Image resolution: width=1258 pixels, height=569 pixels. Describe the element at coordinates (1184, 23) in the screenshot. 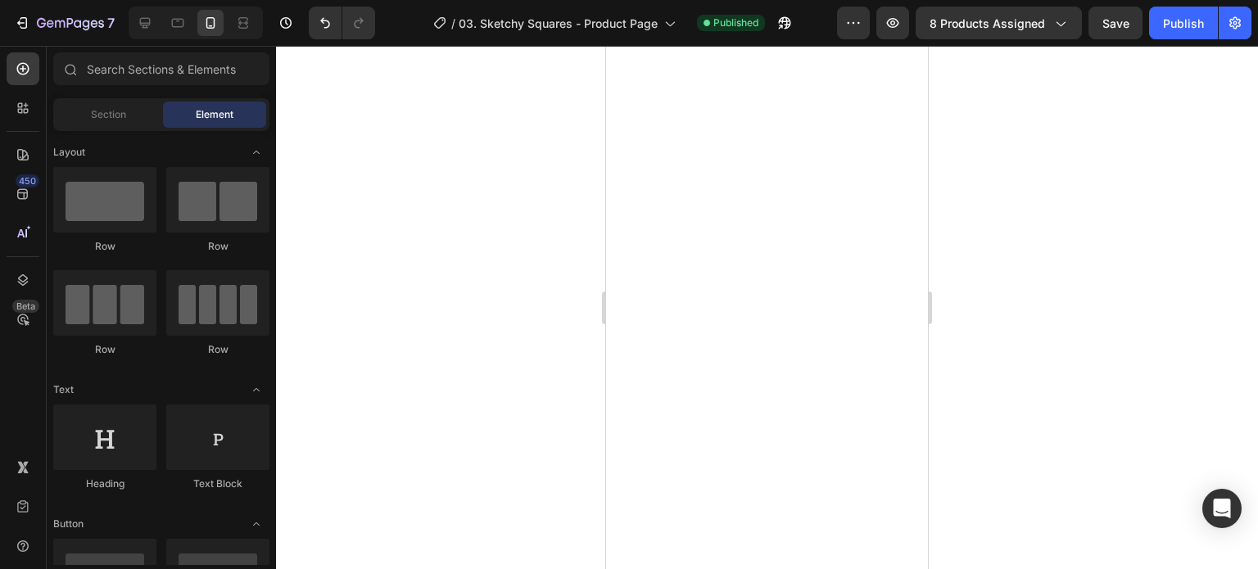

I see `button: Publish` at that location.